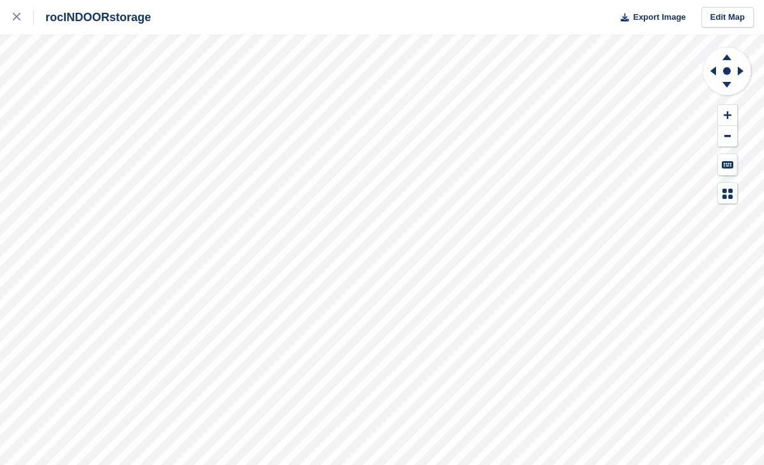  I want to click on span: Export Image, so click(659, 17).